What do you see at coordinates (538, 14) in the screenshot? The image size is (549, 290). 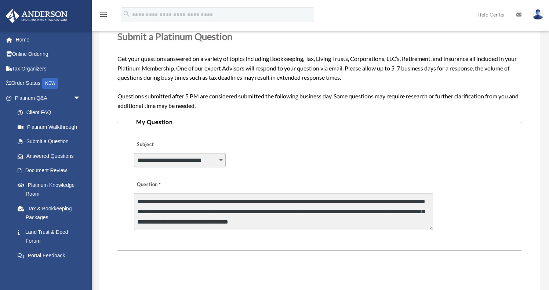 I see `img: User Pic` at bounding box center [538, 14].